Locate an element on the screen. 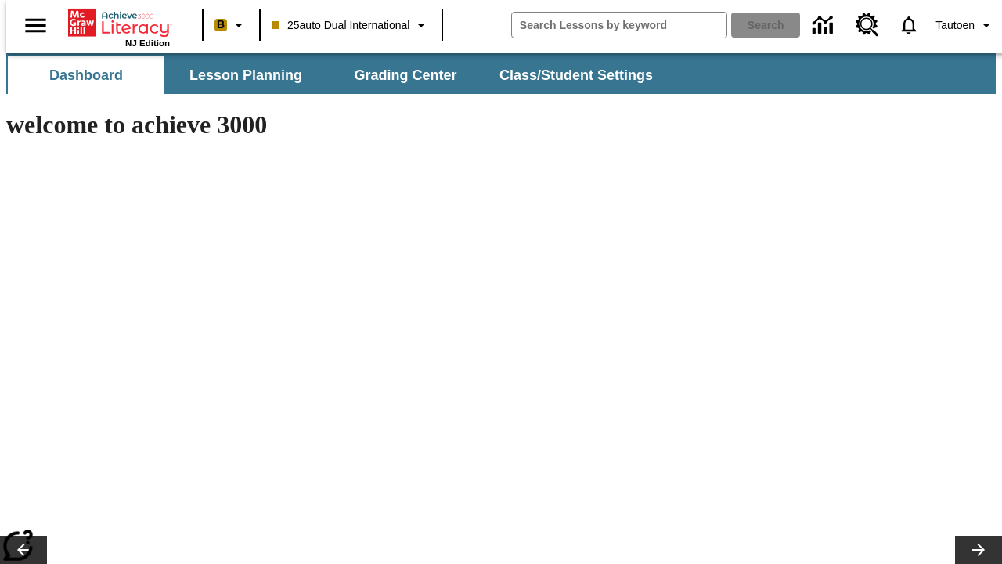 Image resolution: width=1002 pixels, height=564 pixels. button: Class: 25auto Dual International, Select your class is located at coordinates (351, 25).